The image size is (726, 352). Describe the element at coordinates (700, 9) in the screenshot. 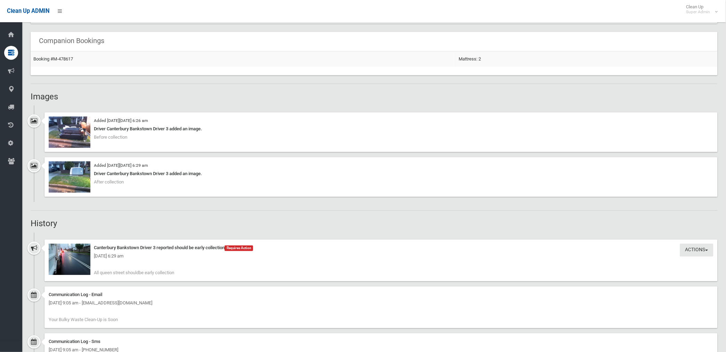

I see `span: Clean Up` at that location.